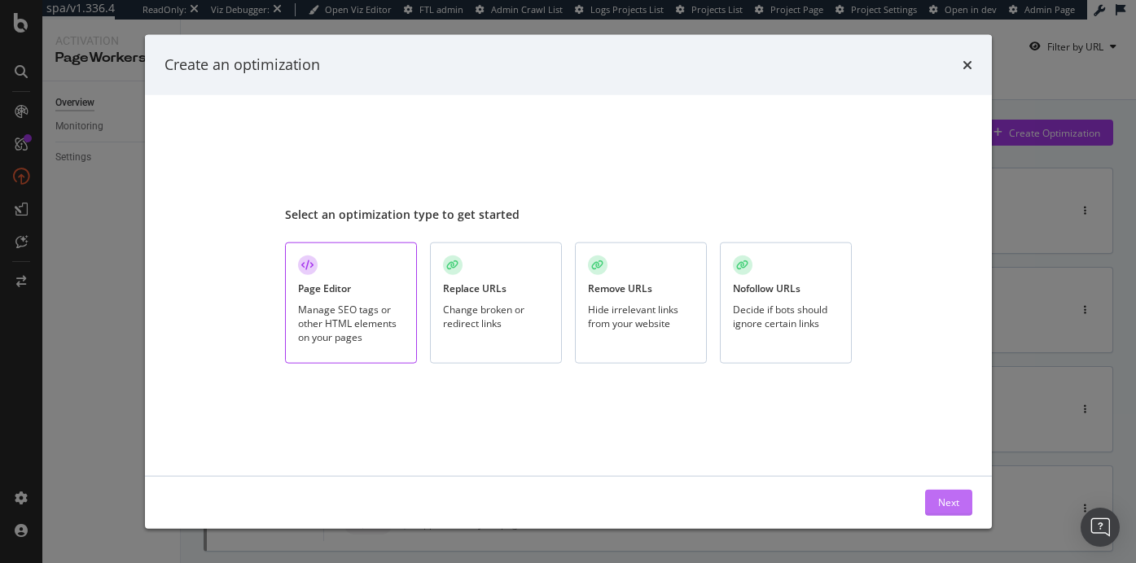 This screenshot has width=1136, height=563. What do you see at coordinates (324, 288) in the screenshot?
I see `div: Page Editor` at bounding box center [324, 288].